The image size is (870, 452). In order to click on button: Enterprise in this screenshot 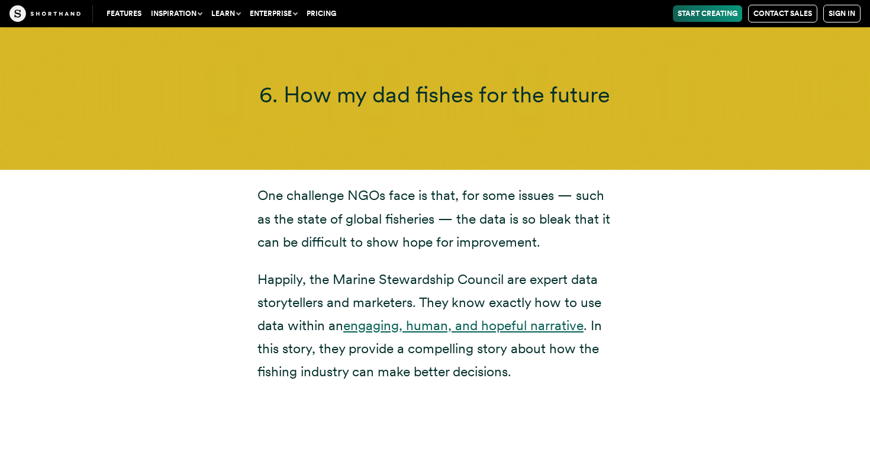, I will do `click(273, 14)`.